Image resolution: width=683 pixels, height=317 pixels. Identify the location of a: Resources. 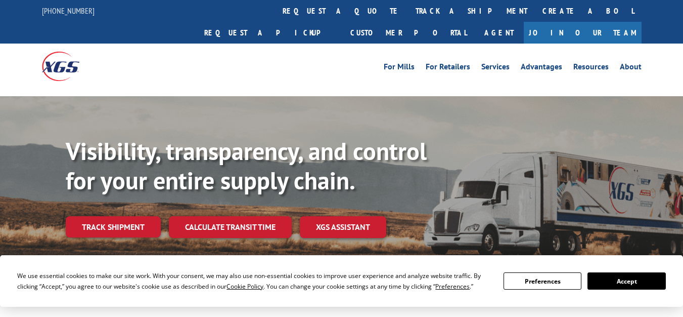
(591, 68).